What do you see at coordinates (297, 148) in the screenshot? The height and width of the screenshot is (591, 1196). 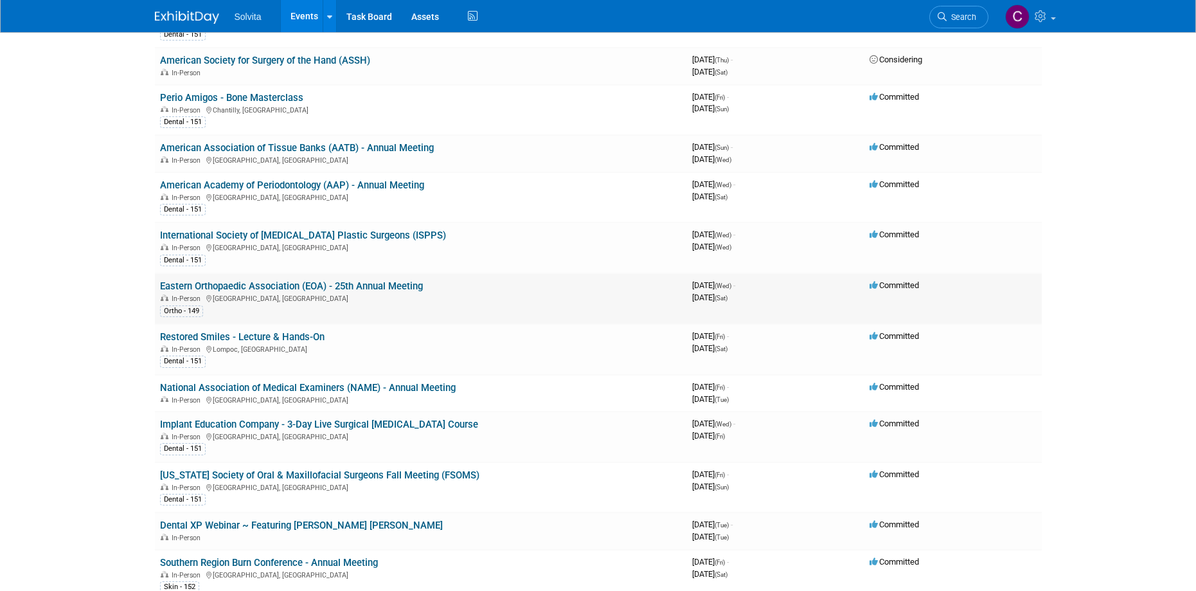 I see `a: American Association of Tissue Banks (AATB) - Annual Meeting` at bounding box center [297, 148].